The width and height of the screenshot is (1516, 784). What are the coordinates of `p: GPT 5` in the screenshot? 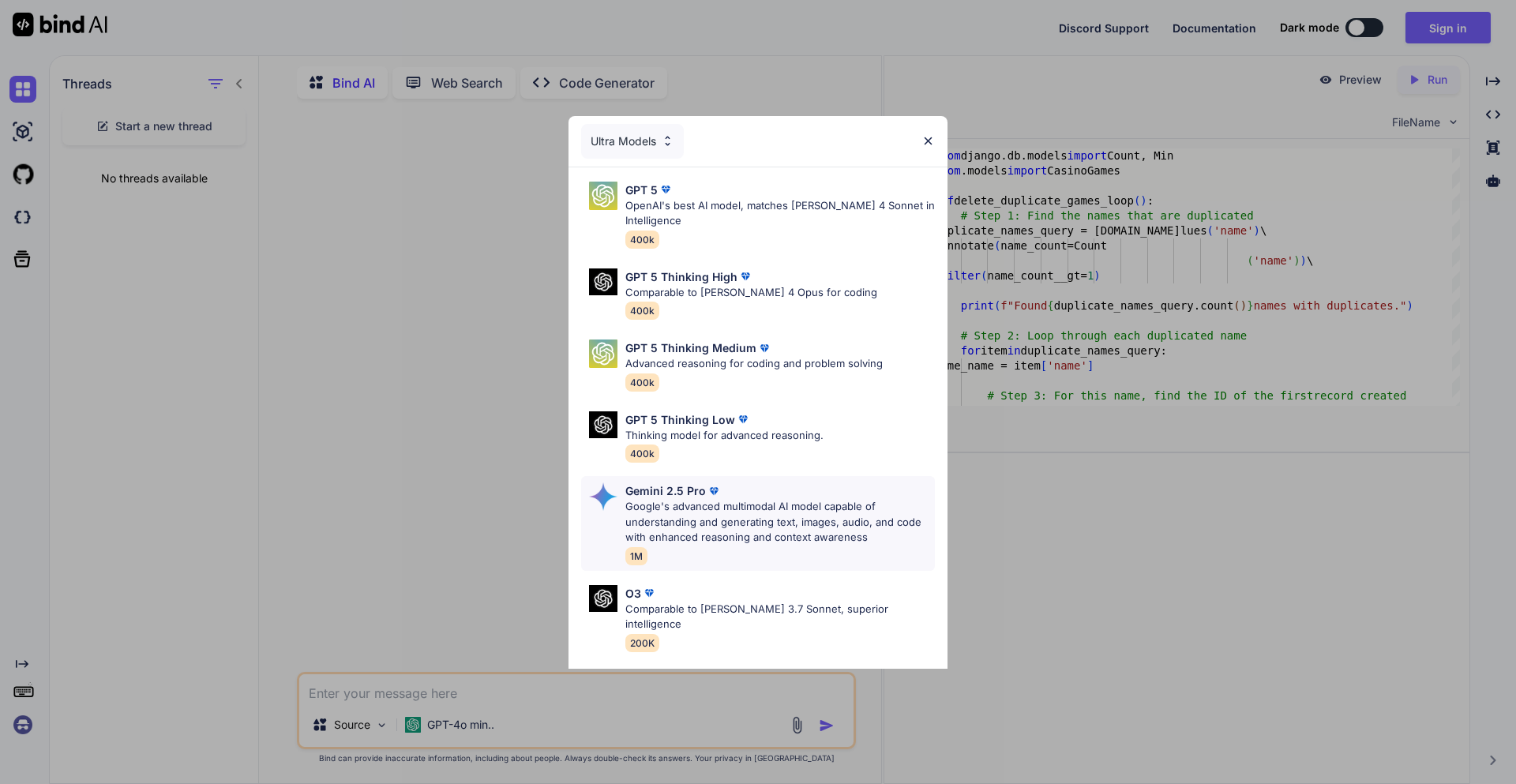 It's located at (641, 190).